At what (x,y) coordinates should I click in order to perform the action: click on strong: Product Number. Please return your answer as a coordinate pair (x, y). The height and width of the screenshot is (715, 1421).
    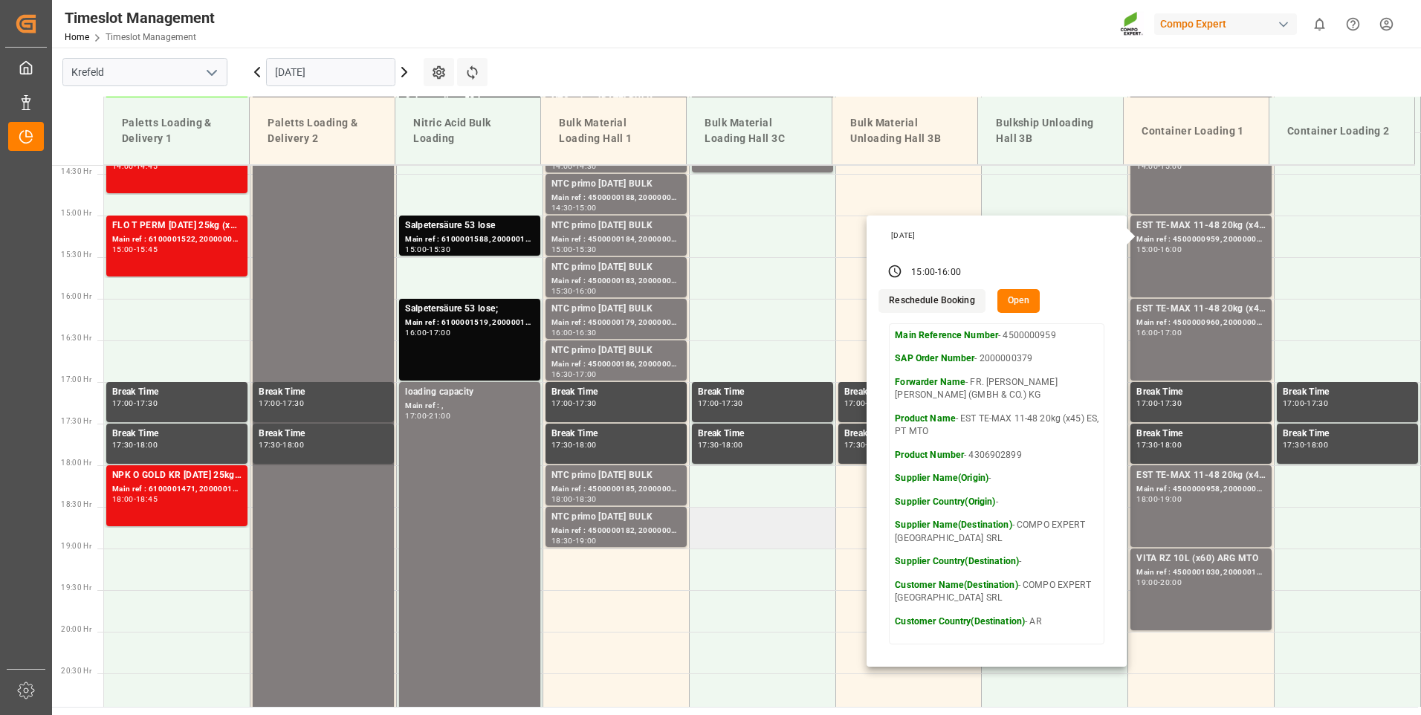
    Looking at the image, I should click on (929, 455).